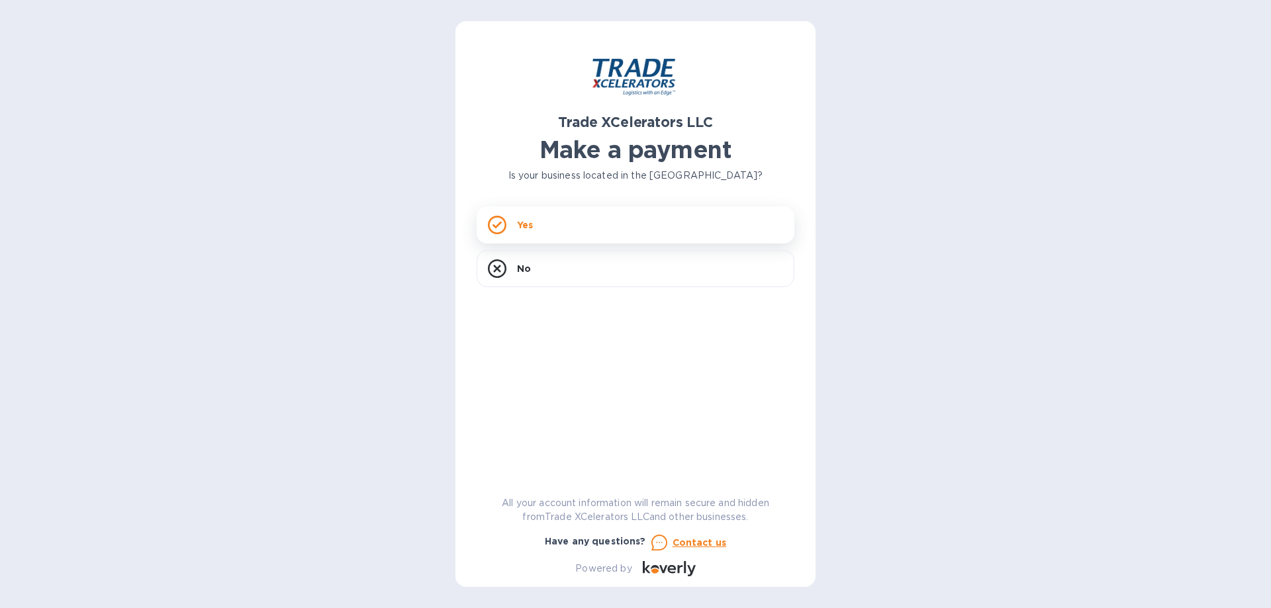  I want to click on p: Yes, so click(525, 225).